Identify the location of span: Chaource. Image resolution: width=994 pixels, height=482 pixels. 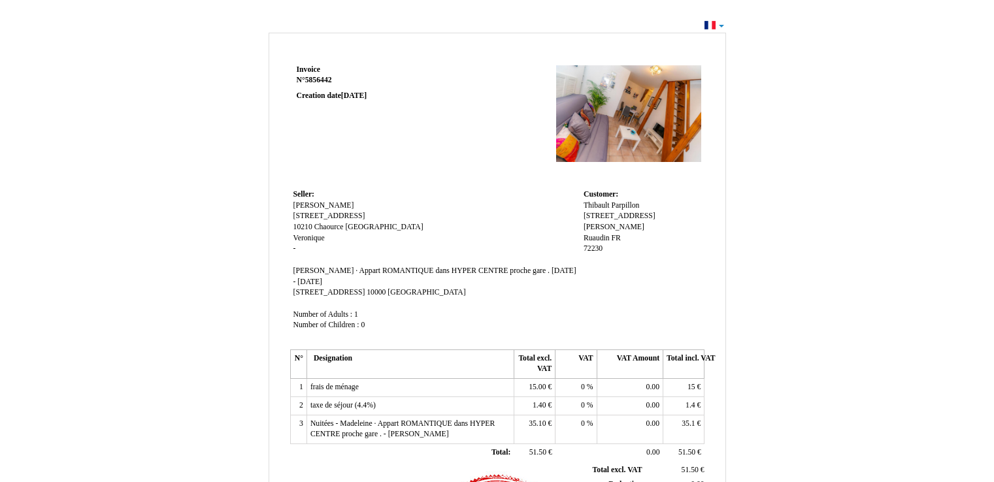
(329, 227).